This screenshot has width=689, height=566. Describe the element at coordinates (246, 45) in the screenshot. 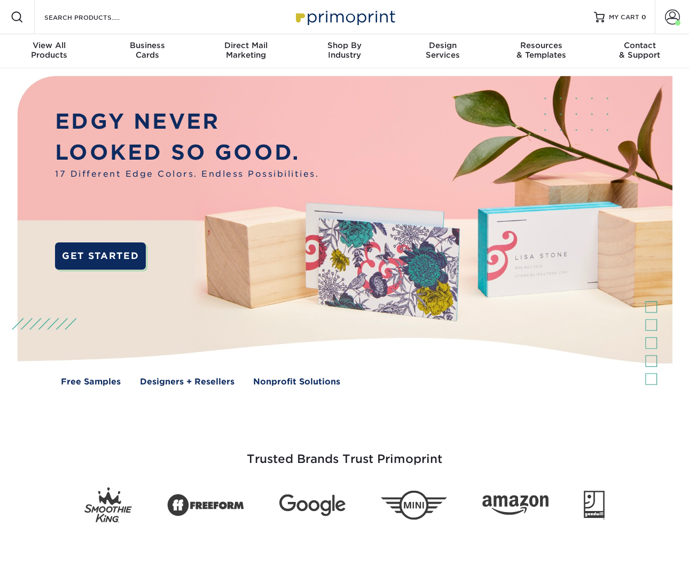

I see `span: Direct Mail` at that location.